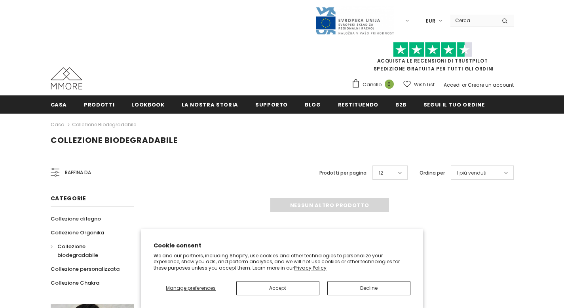 The width and height of the screenshot is (564, 308). Describe the element at coordinates (432, 173) in the screenshot. I see `label: Ordina per` at that location.